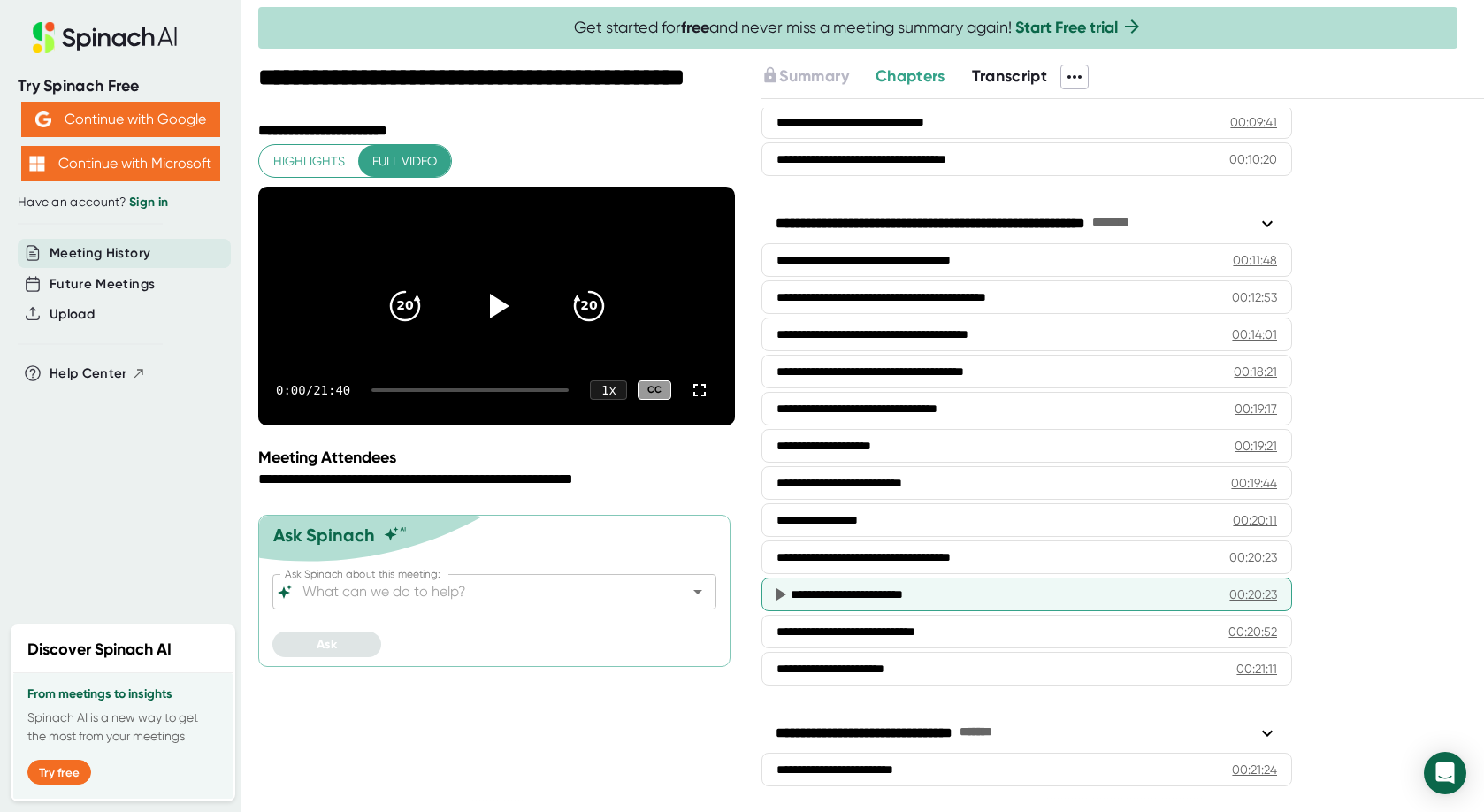 The image size is (1484, 812). What do you see at coordinates (327, 644) in the screenshot?
I see `button: Ask` at bounding box center [327, 644].